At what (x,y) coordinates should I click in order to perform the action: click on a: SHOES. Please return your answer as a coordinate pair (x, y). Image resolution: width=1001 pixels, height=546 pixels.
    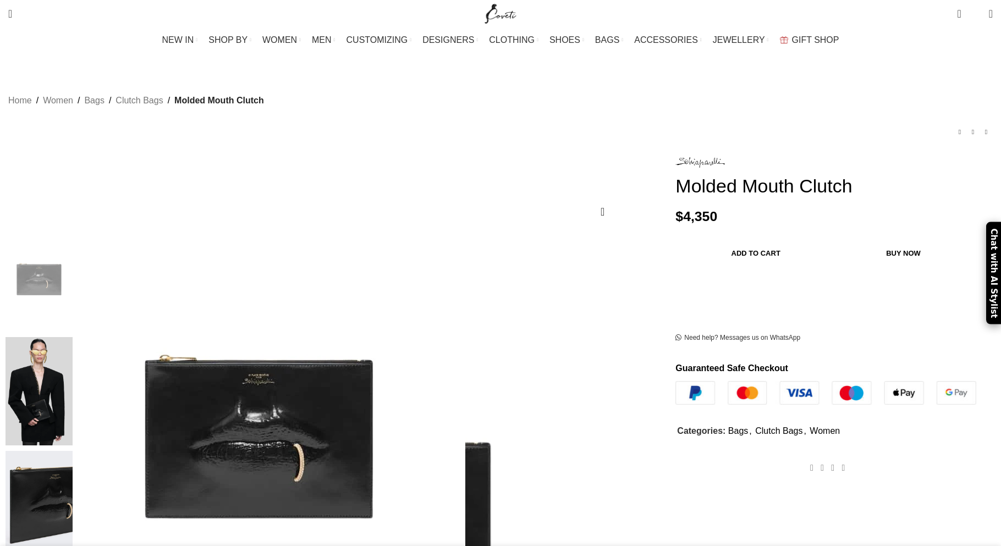
    Looking at the image, I should click on (567, 40).